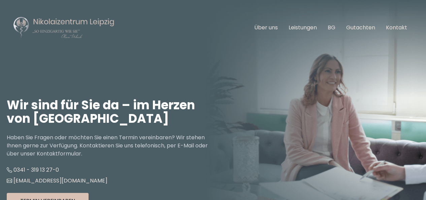  Describe the element at coordinates (361, 27) in the screenshot. I see `a: Gutachten` at that location.